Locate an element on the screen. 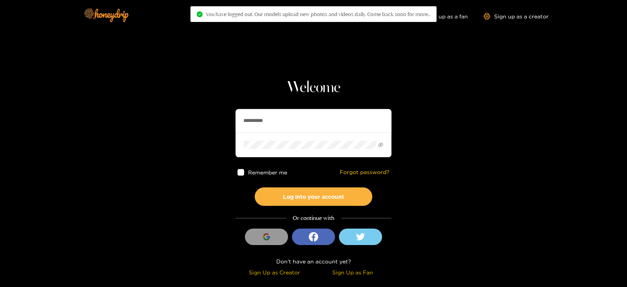 The image size is (627, 287). button: Log into your account is located at coordinates (314, 196).